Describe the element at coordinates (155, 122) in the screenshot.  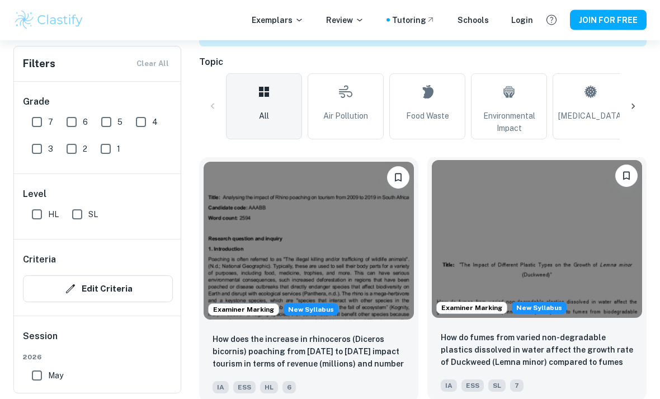
I see `span: 4` at that location.